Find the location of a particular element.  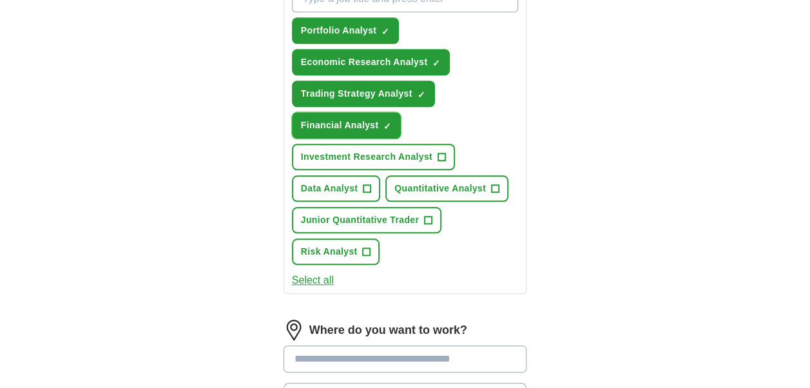

button: Financial Analyst✓ is located at coordinates (347, 125).